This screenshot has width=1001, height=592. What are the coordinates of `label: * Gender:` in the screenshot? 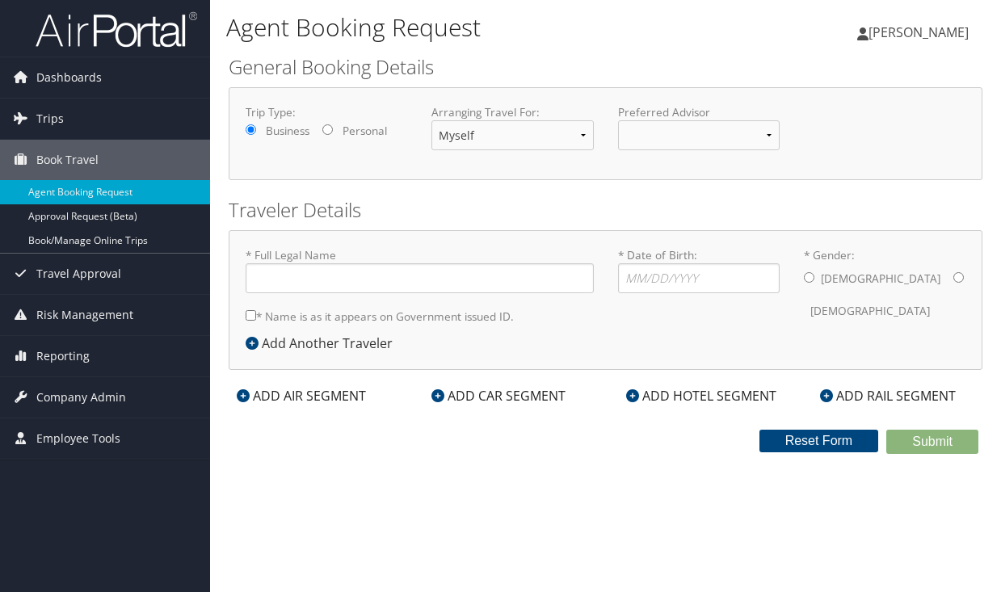 It's located at (884, 287).